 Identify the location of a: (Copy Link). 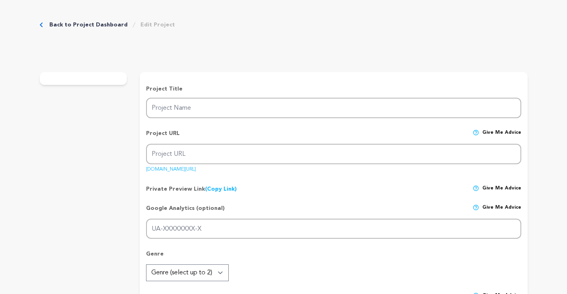
(221, 189).